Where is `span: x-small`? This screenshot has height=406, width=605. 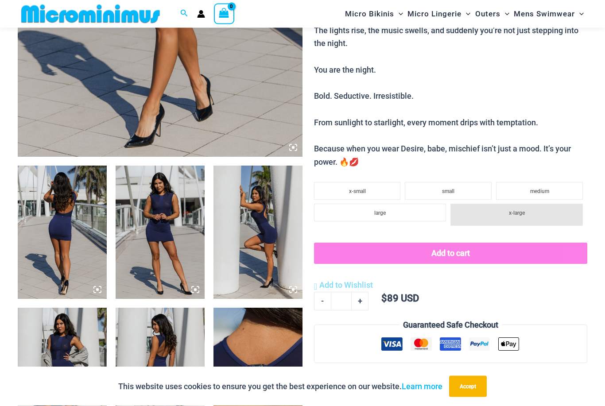
span: x-small is located at coordinates (358, 192).